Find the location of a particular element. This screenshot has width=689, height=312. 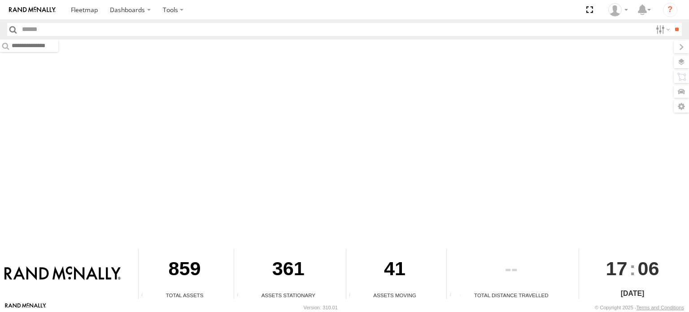

div: 859 is located at coordinates (184, 270).